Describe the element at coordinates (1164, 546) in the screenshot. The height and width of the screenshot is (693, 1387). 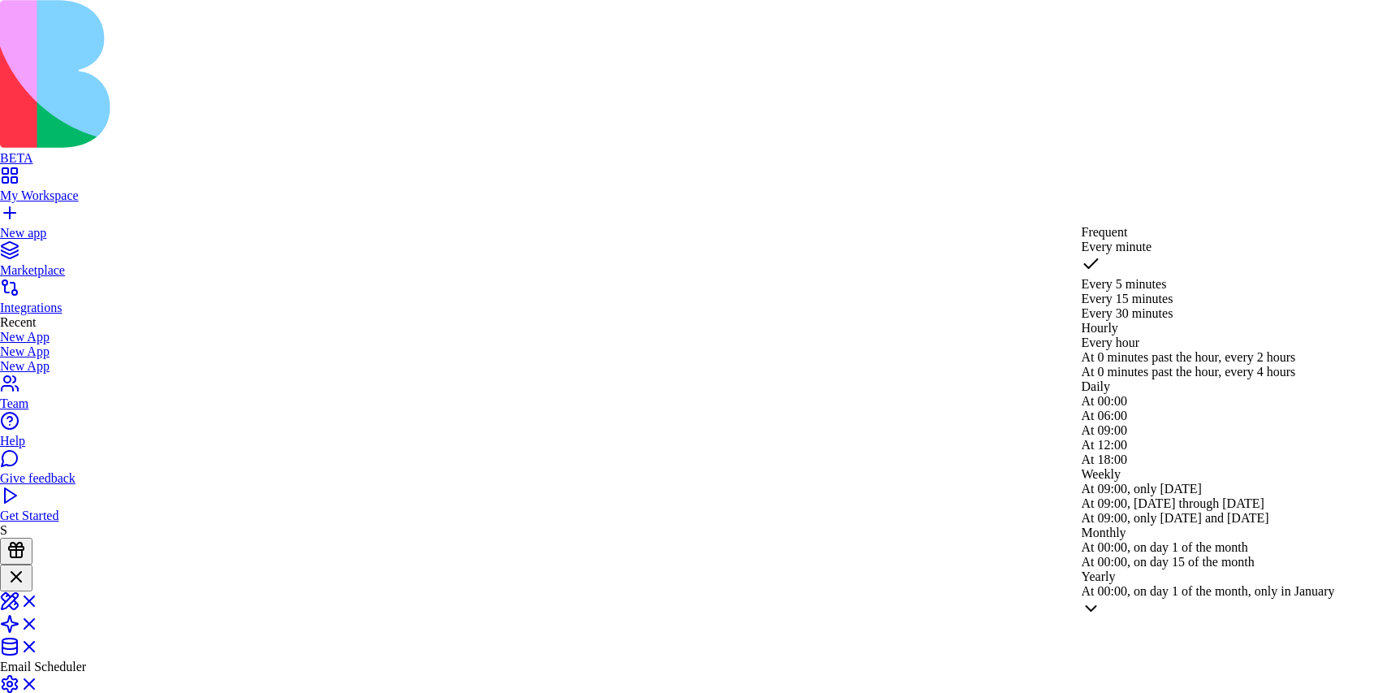
I see `span: At 00:00, on day 1 of the month` at that location.